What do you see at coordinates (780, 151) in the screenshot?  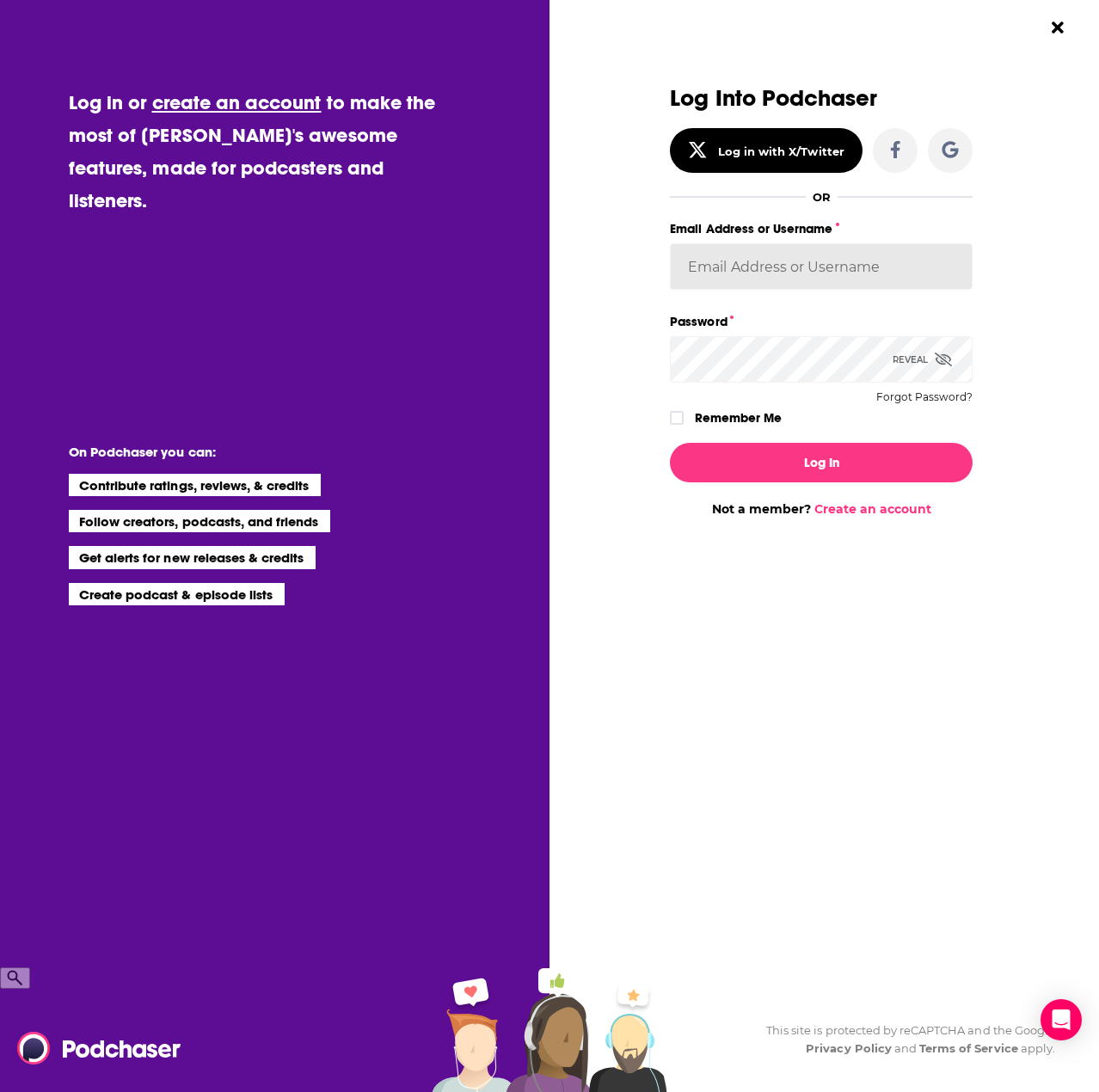 I see `div: Log in with X/Twitter` at bounding box center [780, 151].